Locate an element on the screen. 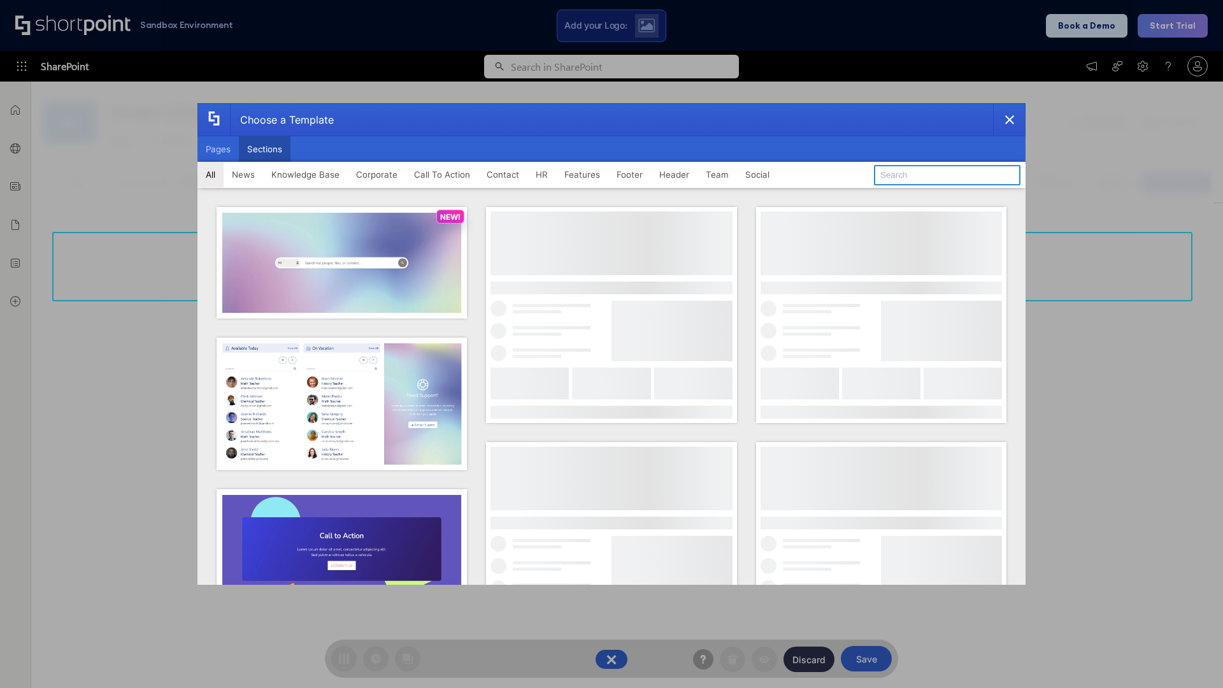  button: All is located at coordinates (210, 175).